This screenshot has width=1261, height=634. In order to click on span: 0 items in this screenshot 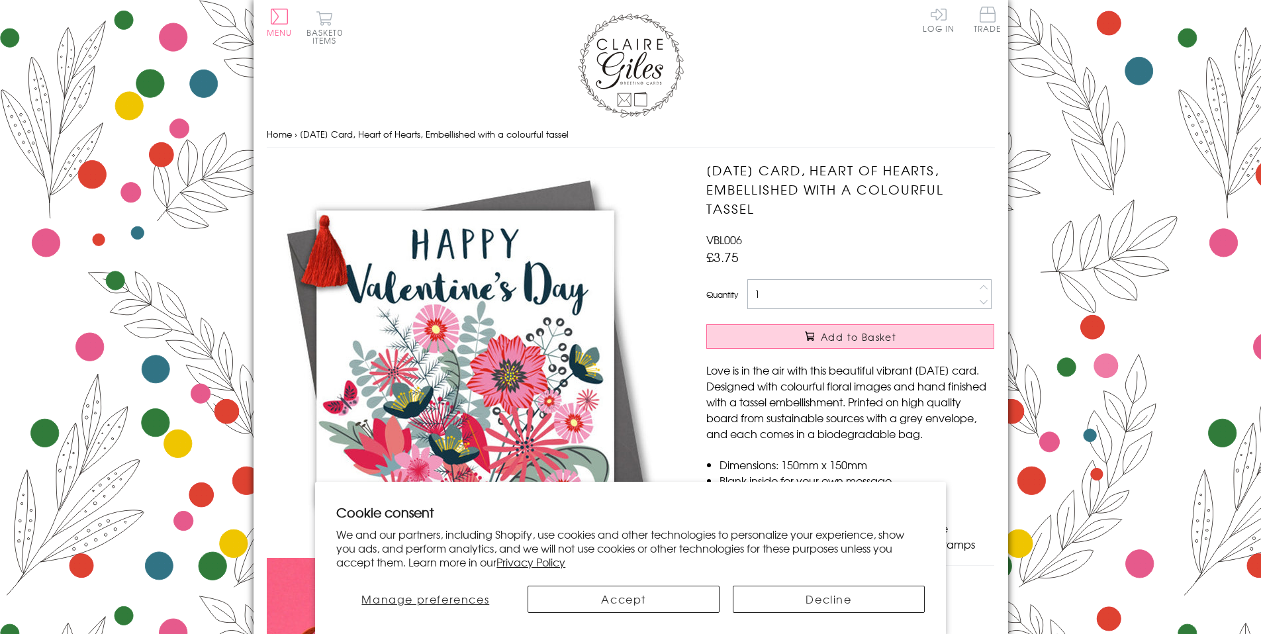, I will do `click(328, 36)`.